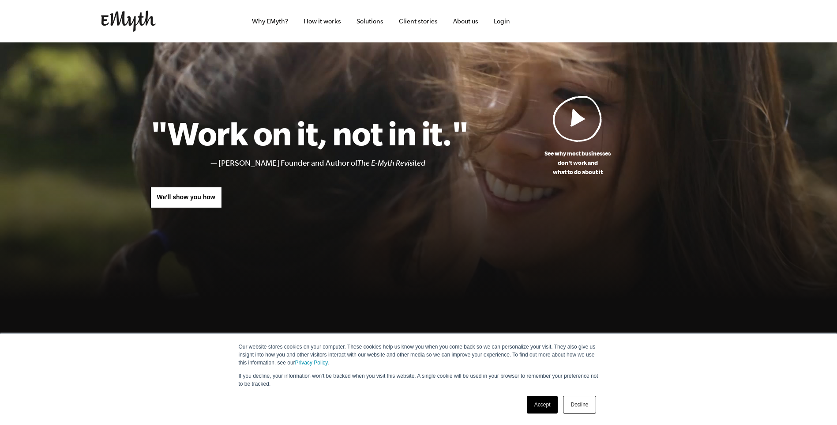 This screenshot has height=425, width=837. Describe the element at coordinates (419, 354) in the screenshot. I see `p: Our website stores cookies on your computer. These cookies help us know you when you come back so...` at that location.